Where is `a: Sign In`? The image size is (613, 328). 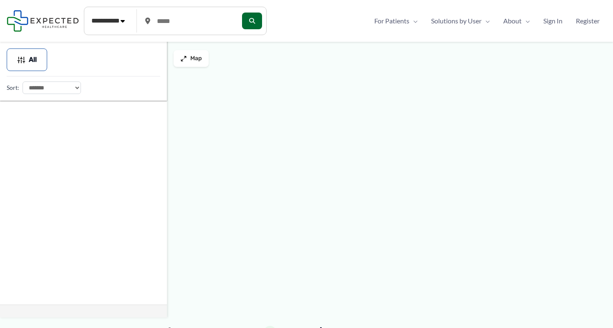 a: Sign In is located at coordinates (553, 21).